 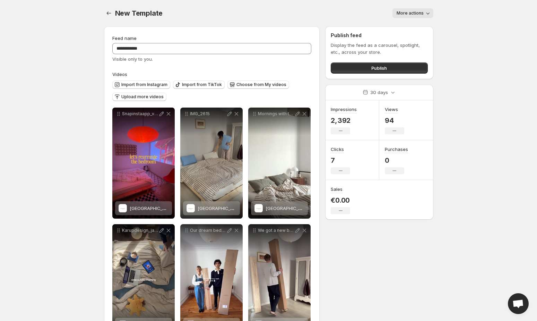 I want to click on p: €0.00, so click(x=340, y=200).